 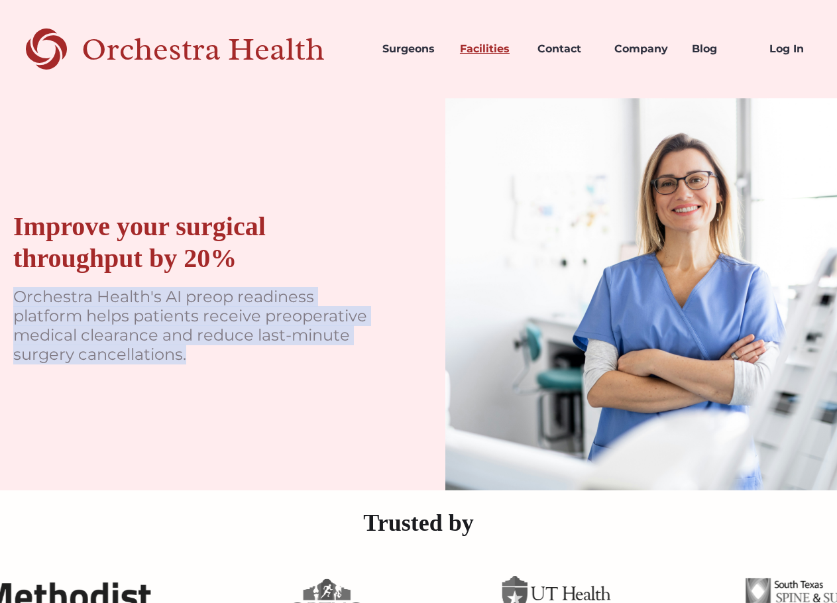 What do you see at coordinates (720, 49) in the screenshot?
I see `a: Blog` at bounding box center [720, 49].